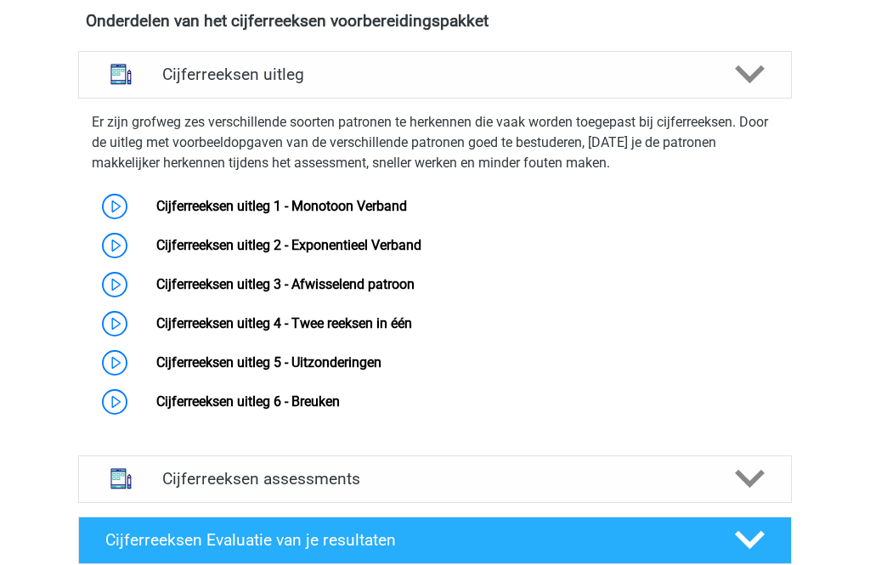 Image resolution: width=870 pixels, height=565 pixels. I want to click on h4: Cijferreeksen uitleg, so click(435, 74).